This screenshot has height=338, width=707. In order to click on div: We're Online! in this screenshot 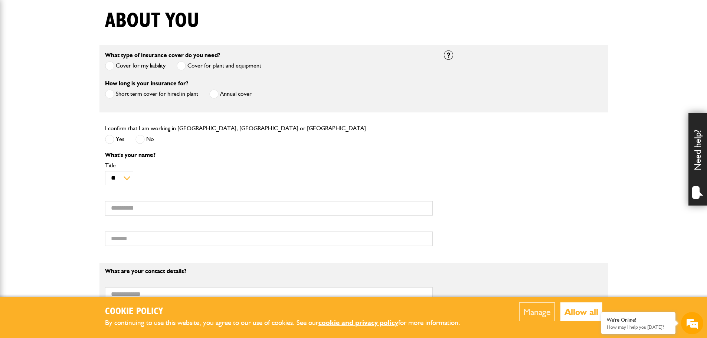, I will do `click(638, 320)`.